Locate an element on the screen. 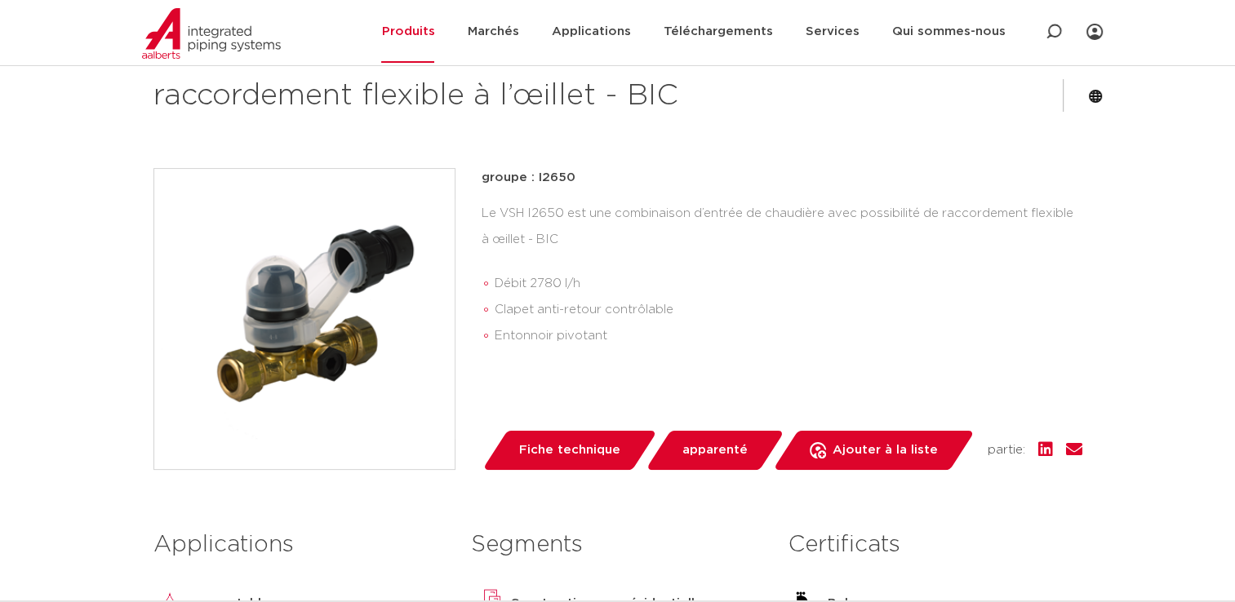 This screenshot has width=1235, height=602. p: groupe : I2650 is located at coordinates (782, 178).